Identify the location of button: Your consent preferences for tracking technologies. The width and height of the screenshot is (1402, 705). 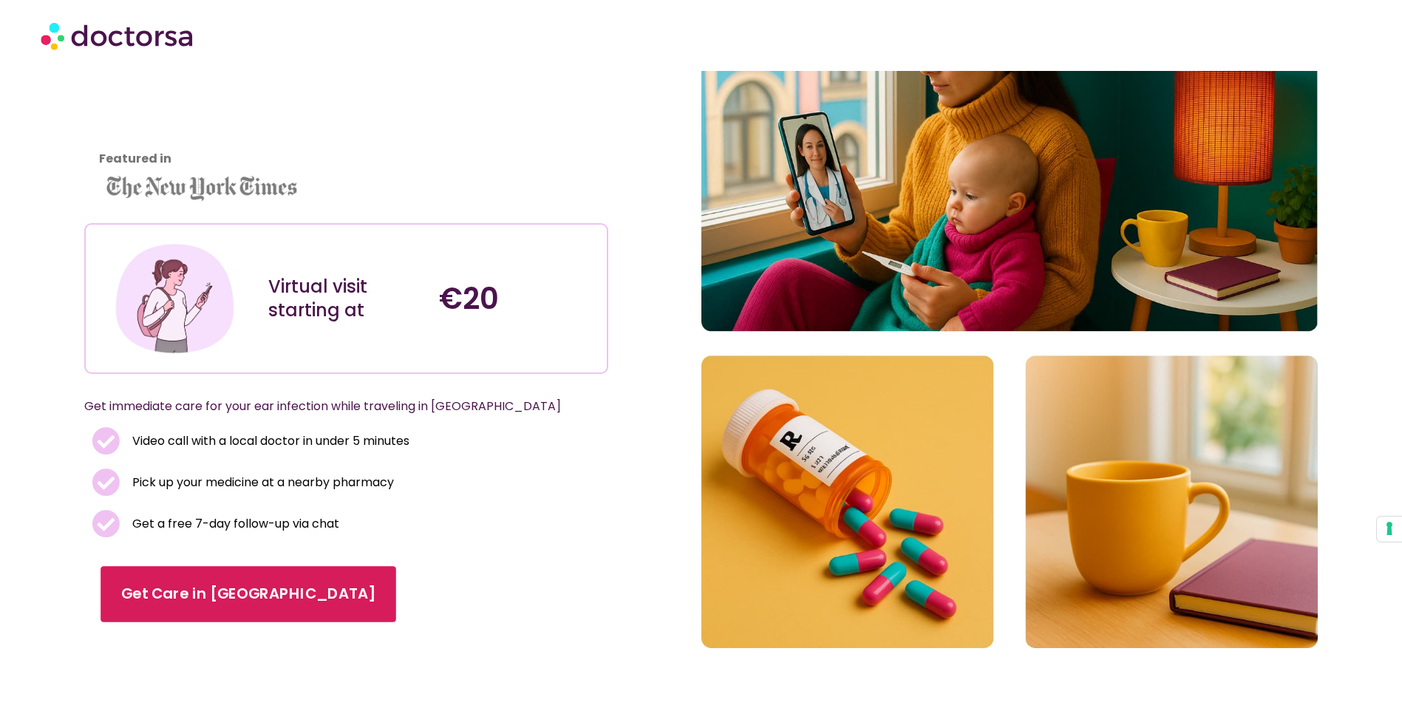
(1389, 529).